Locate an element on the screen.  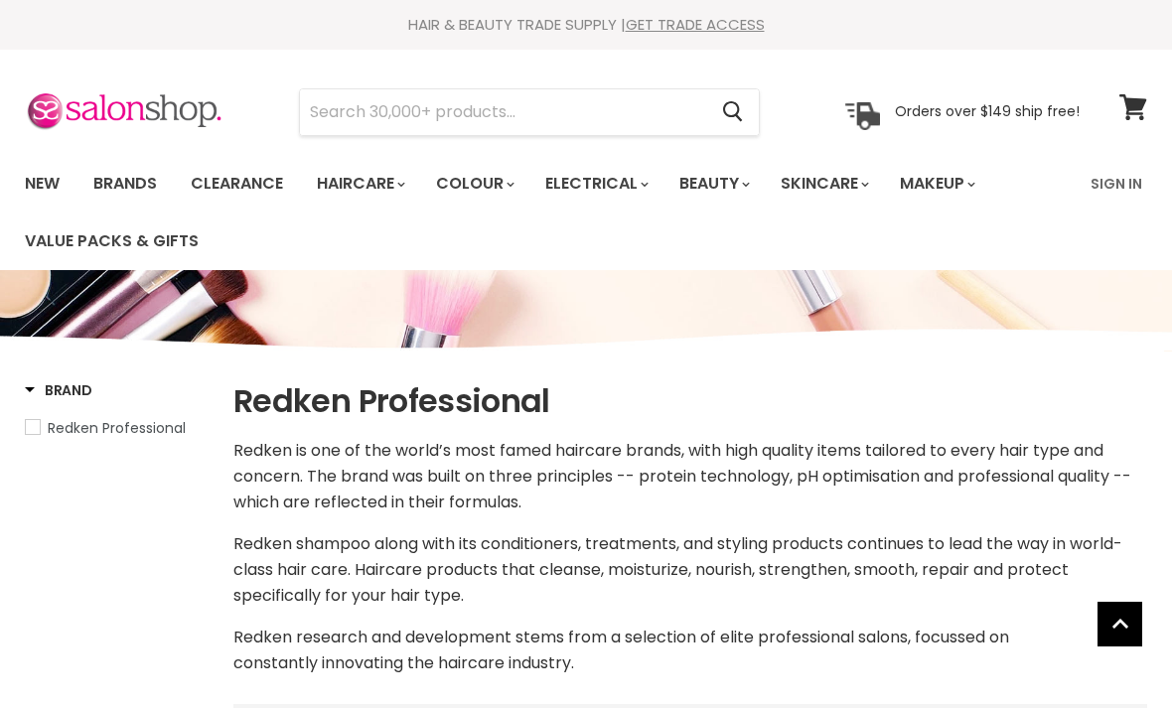
a: Makeup is located at coordinates (936, 184).